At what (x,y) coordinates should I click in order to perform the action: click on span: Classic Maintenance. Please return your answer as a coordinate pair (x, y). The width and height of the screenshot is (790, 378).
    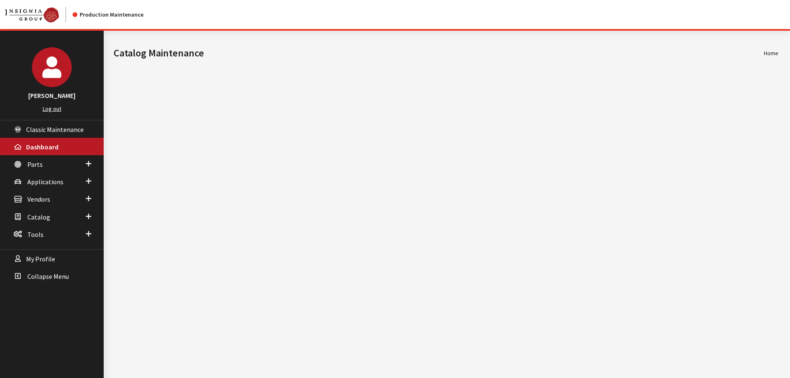
    Looking at the image, I should click on (55, 129).